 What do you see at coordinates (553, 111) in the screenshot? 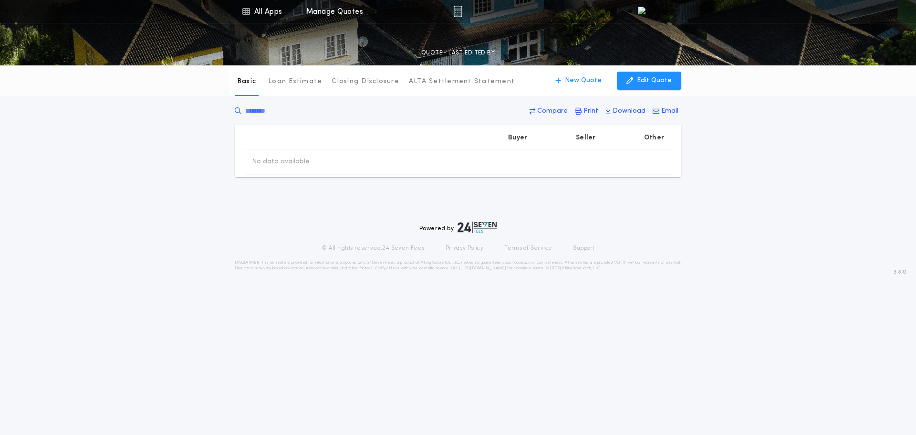
I see `p: Compare` at bounding box center [553, 111].